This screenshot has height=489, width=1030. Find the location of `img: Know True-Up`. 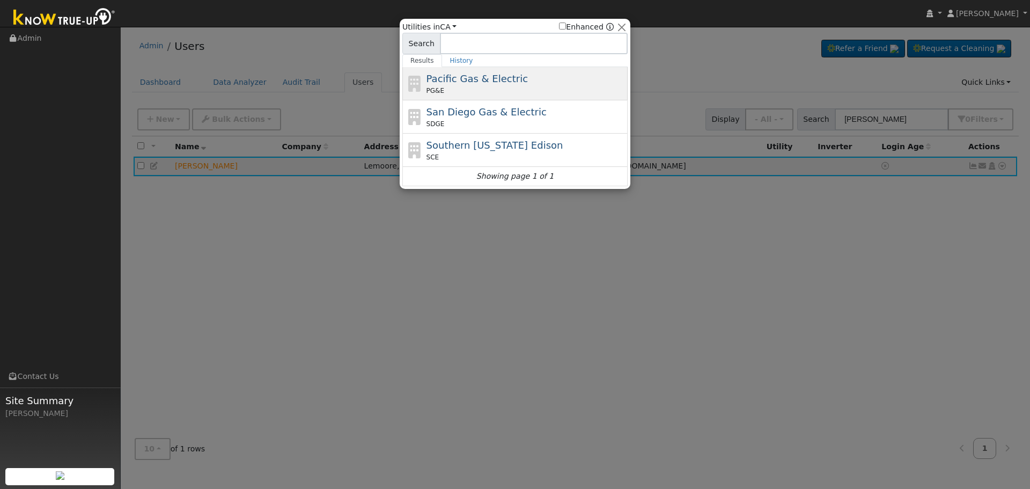

img: Know True-Up is located at coordinates (64, 18).